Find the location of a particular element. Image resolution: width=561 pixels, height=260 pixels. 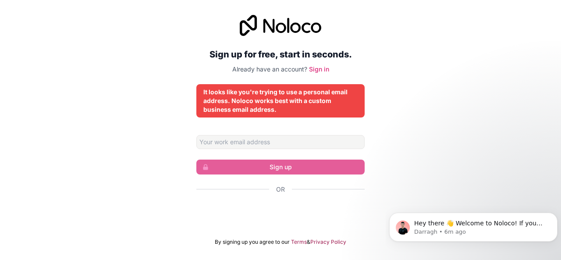

p: Hey there 👋 Welcome to Noloco! If you have any questions, just reply to this message. [GEOGRAPHIC... is located at coordinates (95, 29).